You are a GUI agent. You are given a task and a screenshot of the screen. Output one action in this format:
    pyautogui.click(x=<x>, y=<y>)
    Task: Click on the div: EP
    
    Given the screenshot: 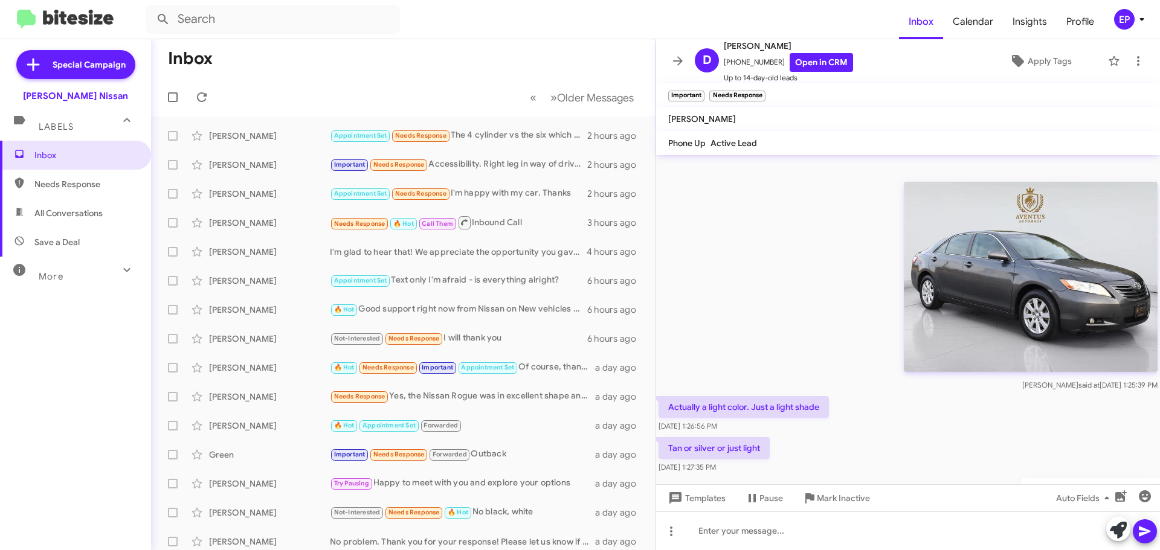 What is the action you would take?
    pyautogui.click(x=1124, y=19)
    